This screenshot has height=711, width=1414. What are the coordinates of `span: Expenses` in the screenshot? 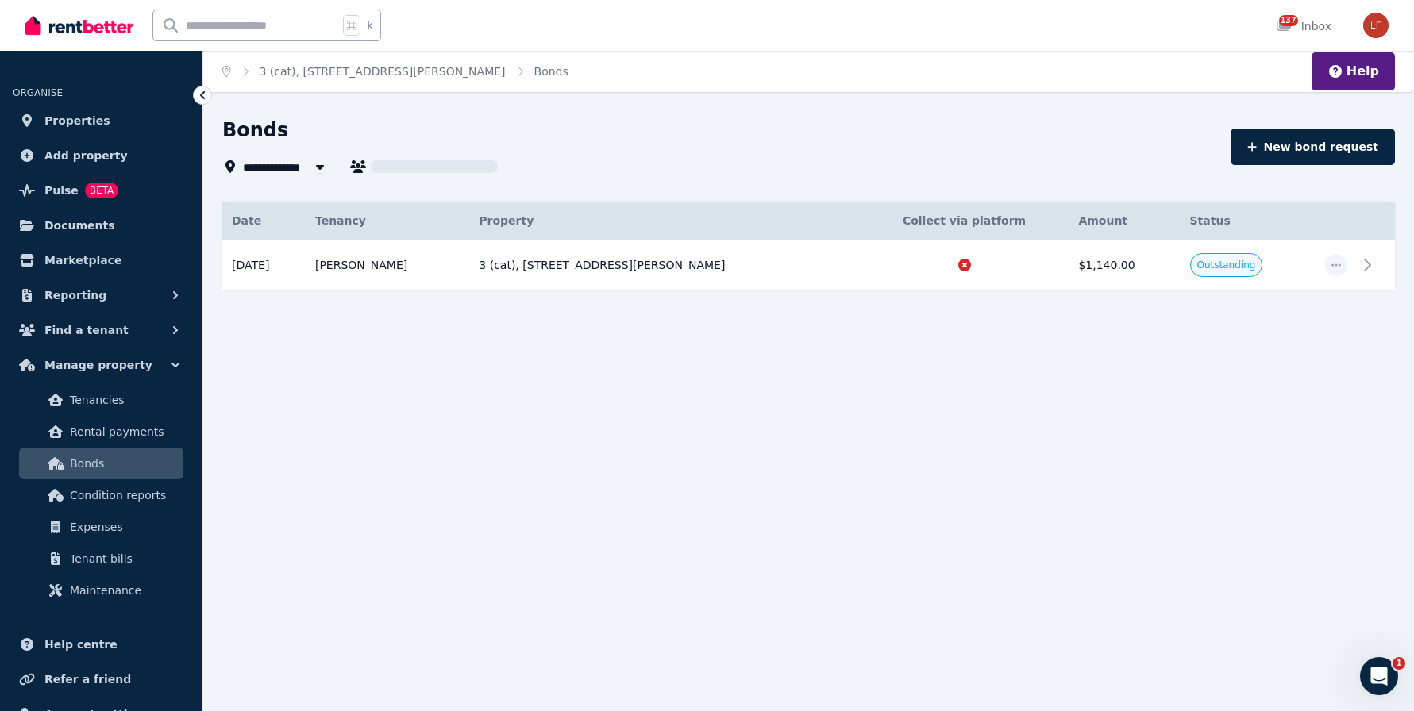 It's located at (123, 527).